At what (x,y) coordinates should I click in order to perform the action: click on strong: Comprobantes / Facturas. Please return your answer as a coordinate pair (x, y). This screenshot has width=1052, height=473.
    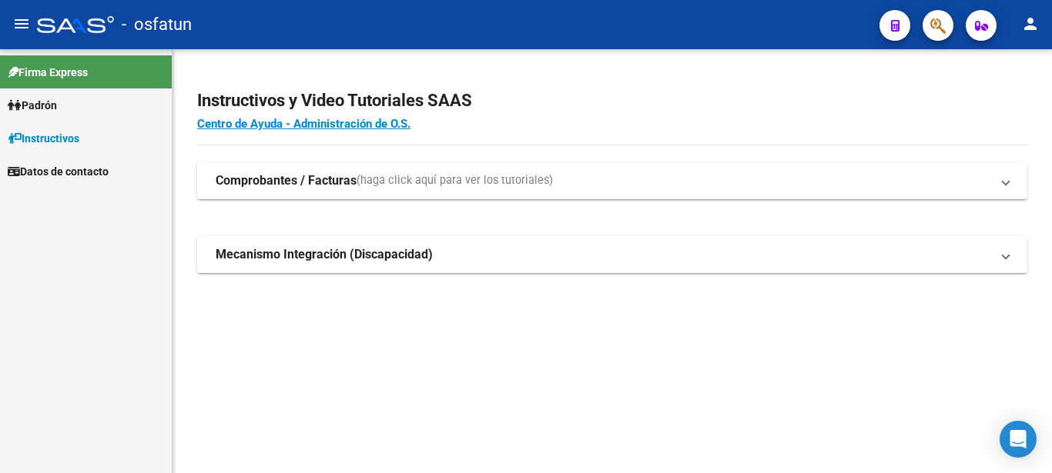
    Looking at the image, I should click on (286, 181).